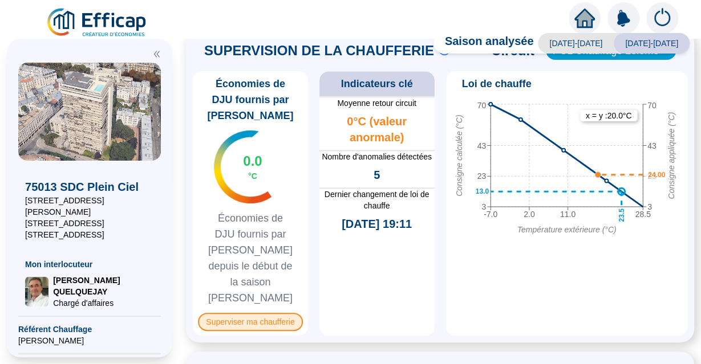 The width and height of the screenshot is (701, 364). I want to click on span: Chargé d'affaires, so click(103, 303).